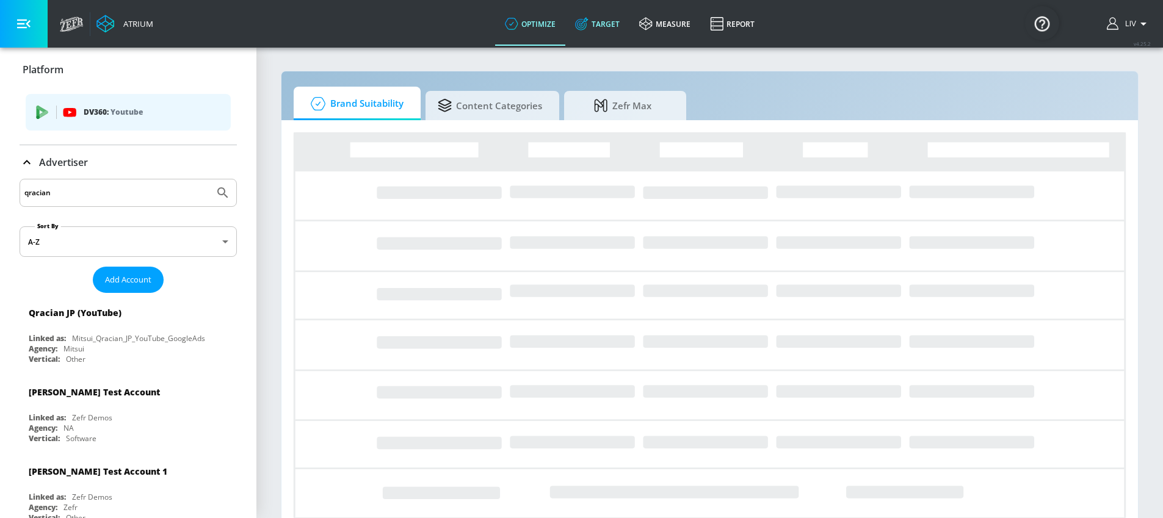  Describe the element at coordinates (623, 106) in the screenshot. I see `span: Zefr Max` at that location.